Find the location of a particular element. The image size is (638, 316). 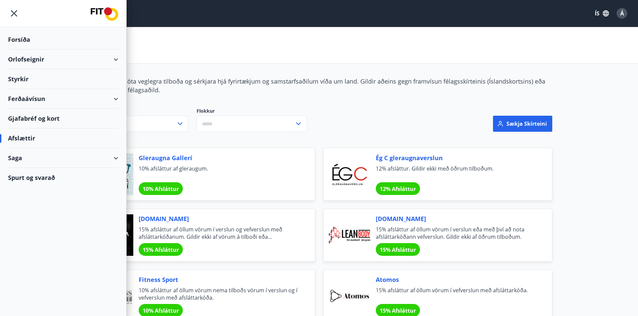

span: 12% afsláttur. Gildir ekki með öðrum tilboðum. is located at coordinates (456, 172).